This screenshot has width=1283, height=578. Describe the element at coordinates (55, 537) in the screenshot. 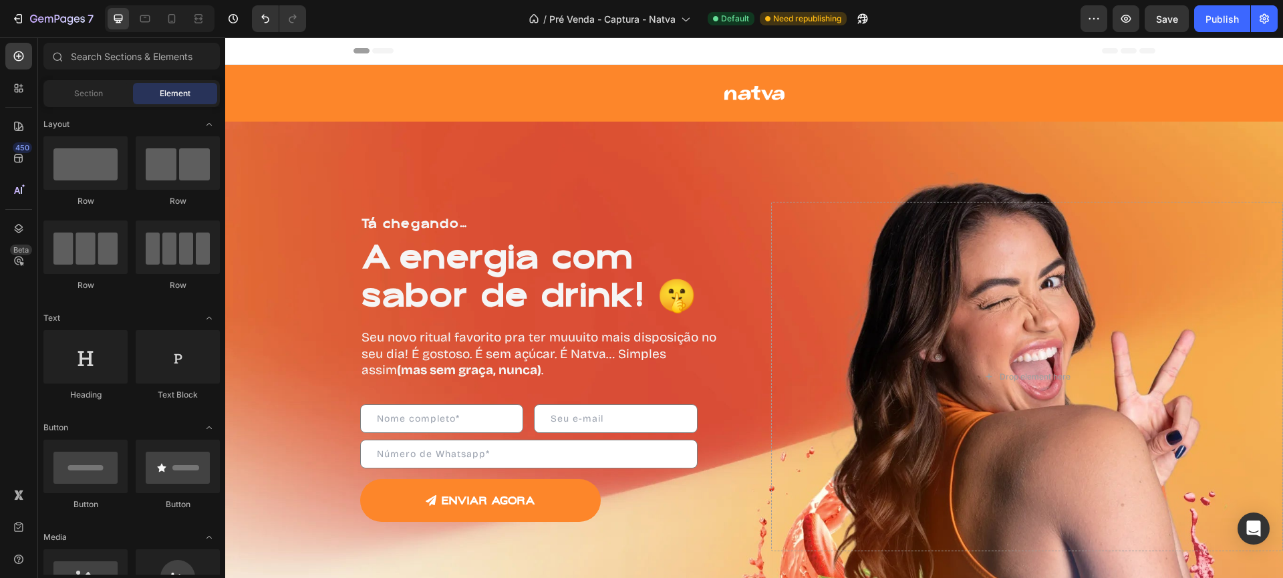

I see `span: Media` at that location.